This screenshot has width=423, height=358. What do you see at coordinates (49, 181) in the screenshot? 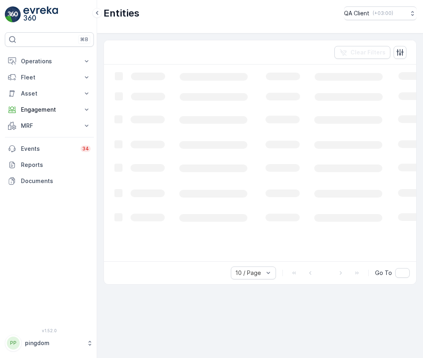
I see `a: Documents` at bounding box center [49, 181].